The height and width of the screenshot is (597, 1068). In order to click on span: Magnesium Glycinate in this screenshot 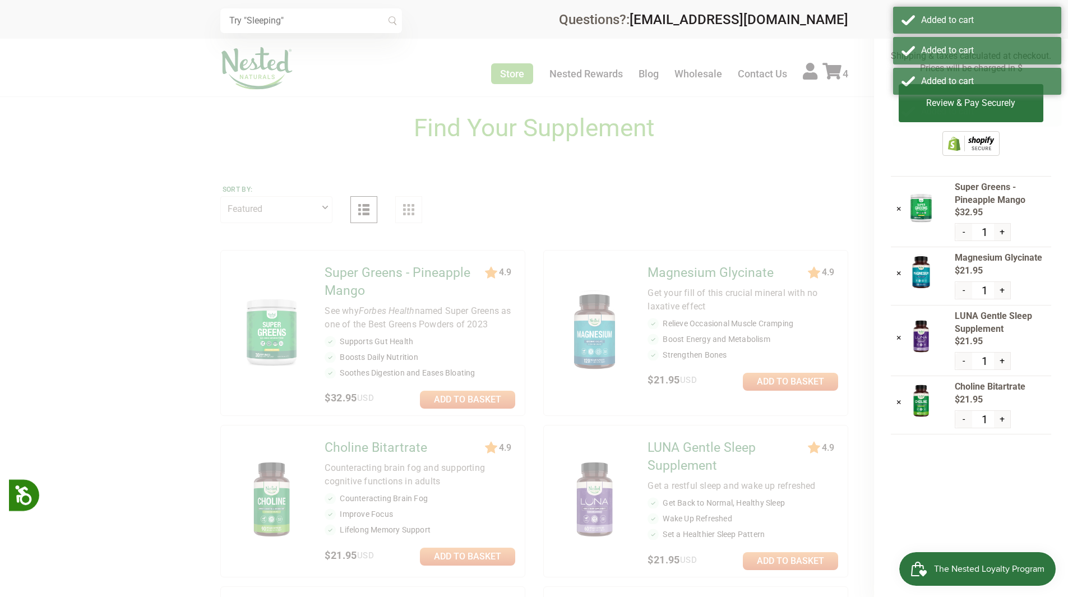, I will do `click(1003, 258)`.